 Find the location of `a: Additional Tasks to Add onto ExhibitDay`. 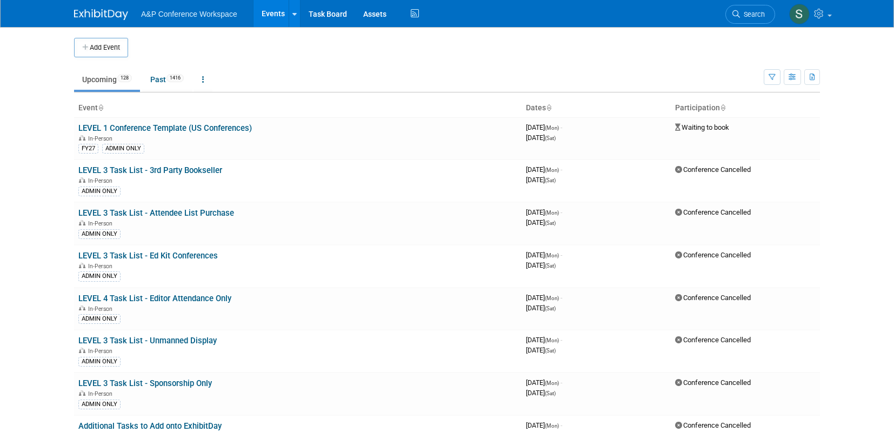

a: Additional Tasks to Add onto ExhibitDay is located at coordinates (150, 426).